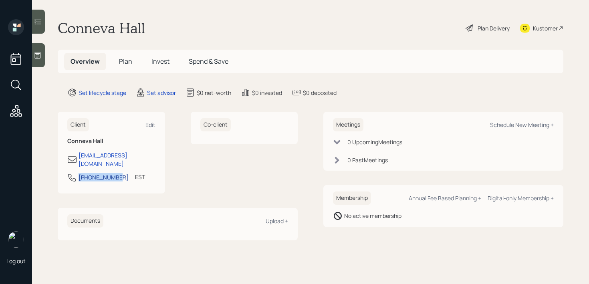  Describe the element at coordinates (214, 93) in the screenshot. I see `div: $0 net-worth` at that location.